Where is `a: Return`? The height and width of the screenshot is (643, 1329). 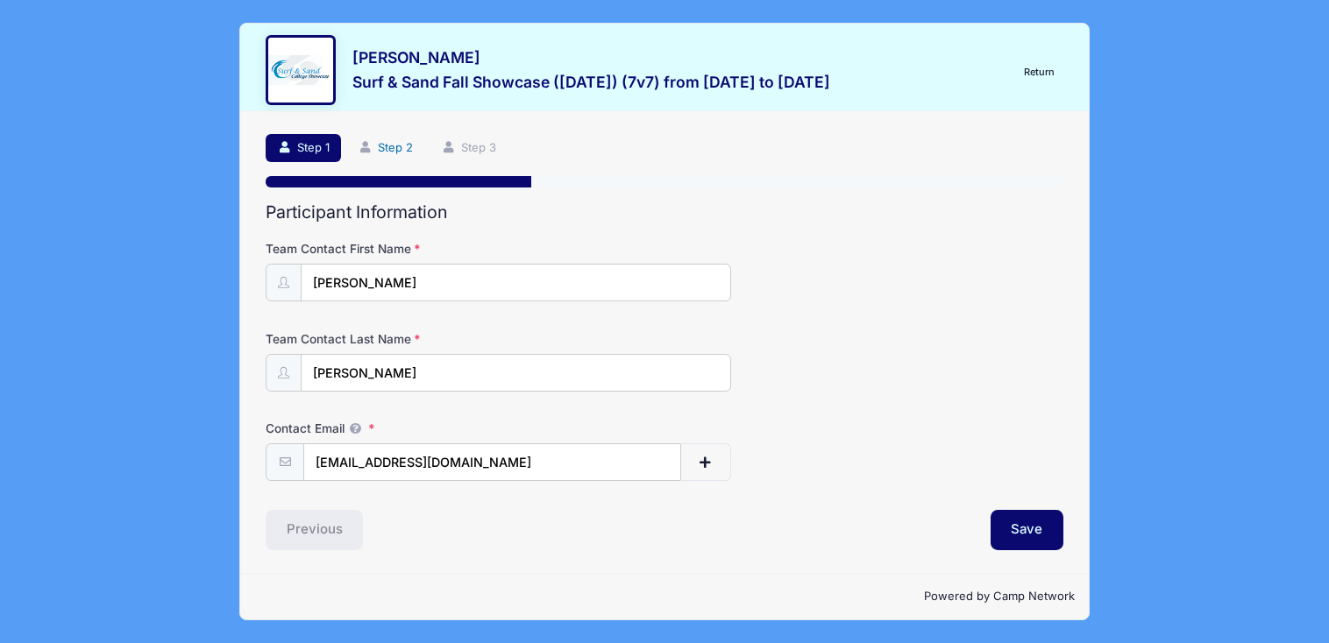
a: Return is located at coordinates (1038, 73).